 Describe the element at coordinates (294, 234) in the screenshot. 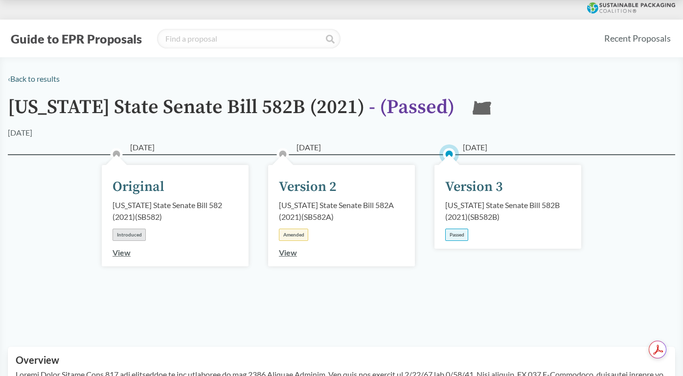

I see `div: Amended` at that location.